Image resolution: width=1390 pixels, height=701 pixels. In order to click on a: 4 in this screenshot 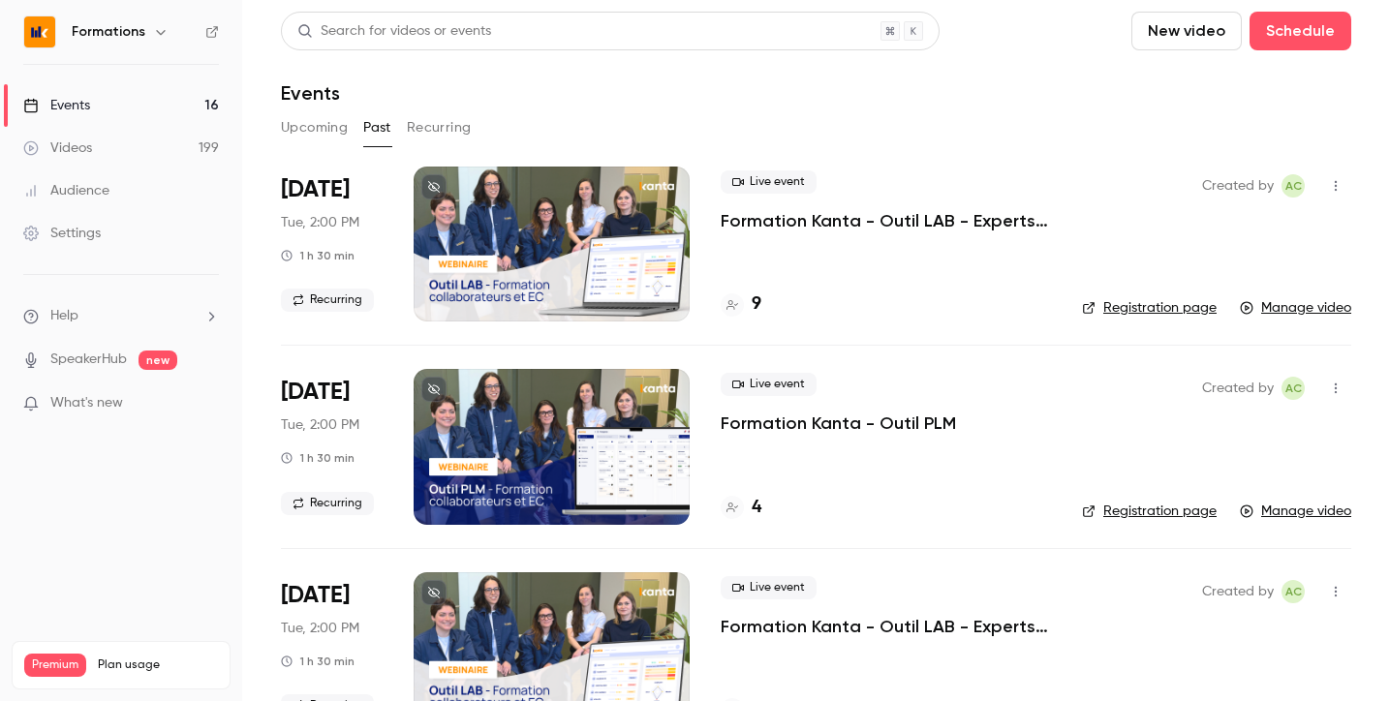, I will do `click(741, 508)`.